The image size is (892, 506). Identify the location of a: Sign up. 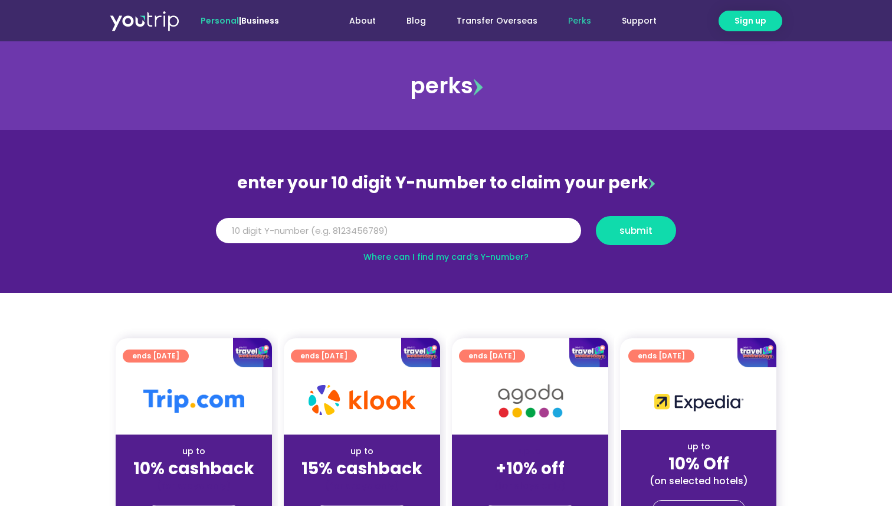
(750, 21).